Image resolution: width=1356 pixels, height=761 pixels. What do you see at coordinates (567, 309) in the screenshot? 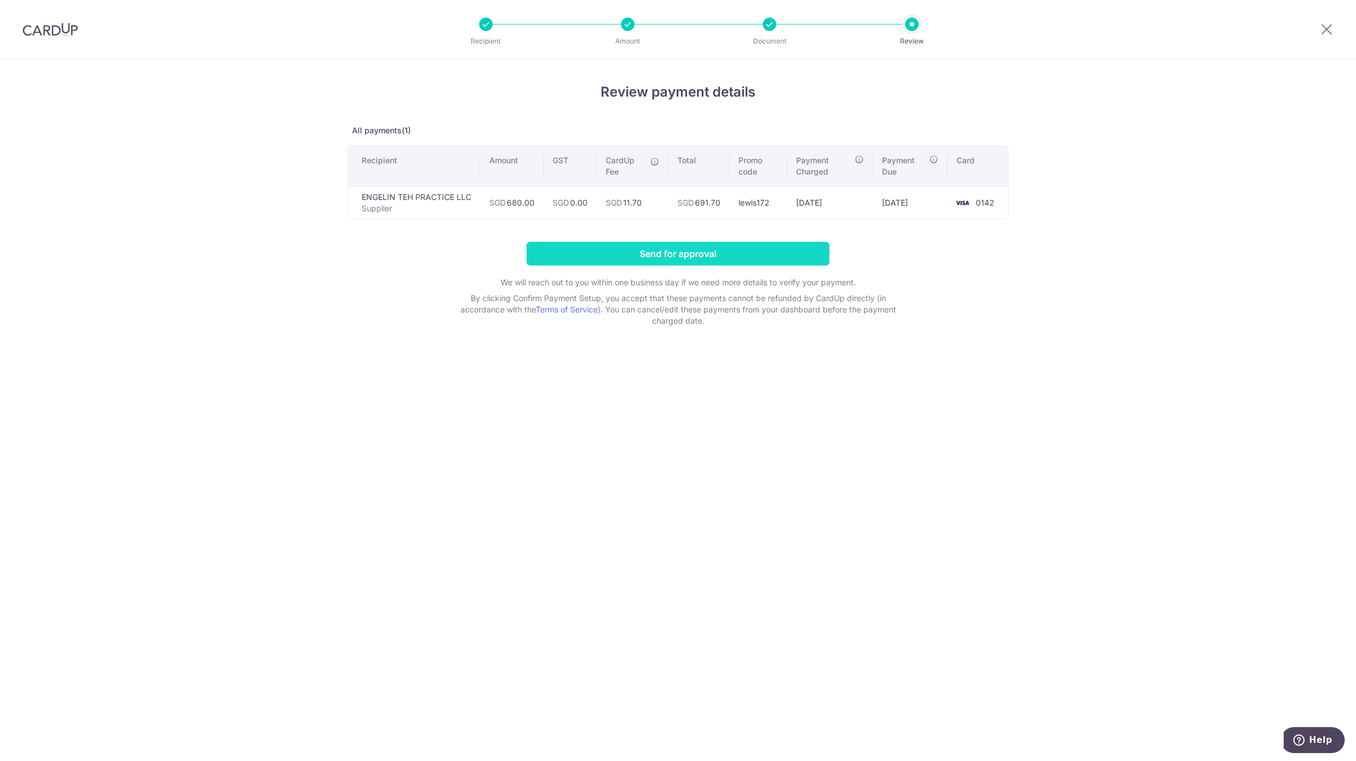
I see `a: Terms of Service` at bounding box center [567, 309].